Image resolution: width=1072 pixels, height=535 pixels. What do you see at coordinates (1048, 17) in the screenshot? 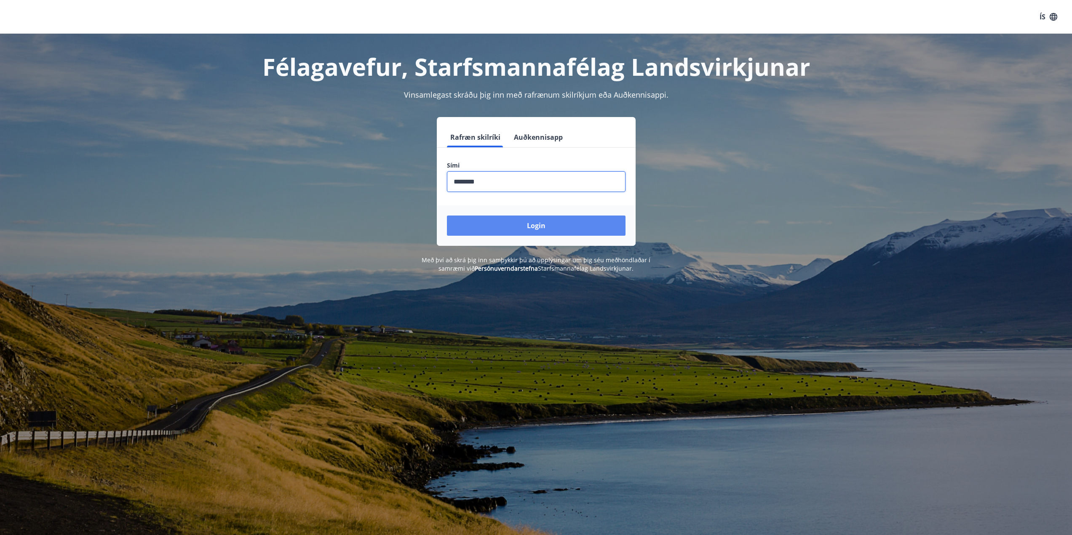
I see `button: ÍS` at bounding box center [1048, 17].